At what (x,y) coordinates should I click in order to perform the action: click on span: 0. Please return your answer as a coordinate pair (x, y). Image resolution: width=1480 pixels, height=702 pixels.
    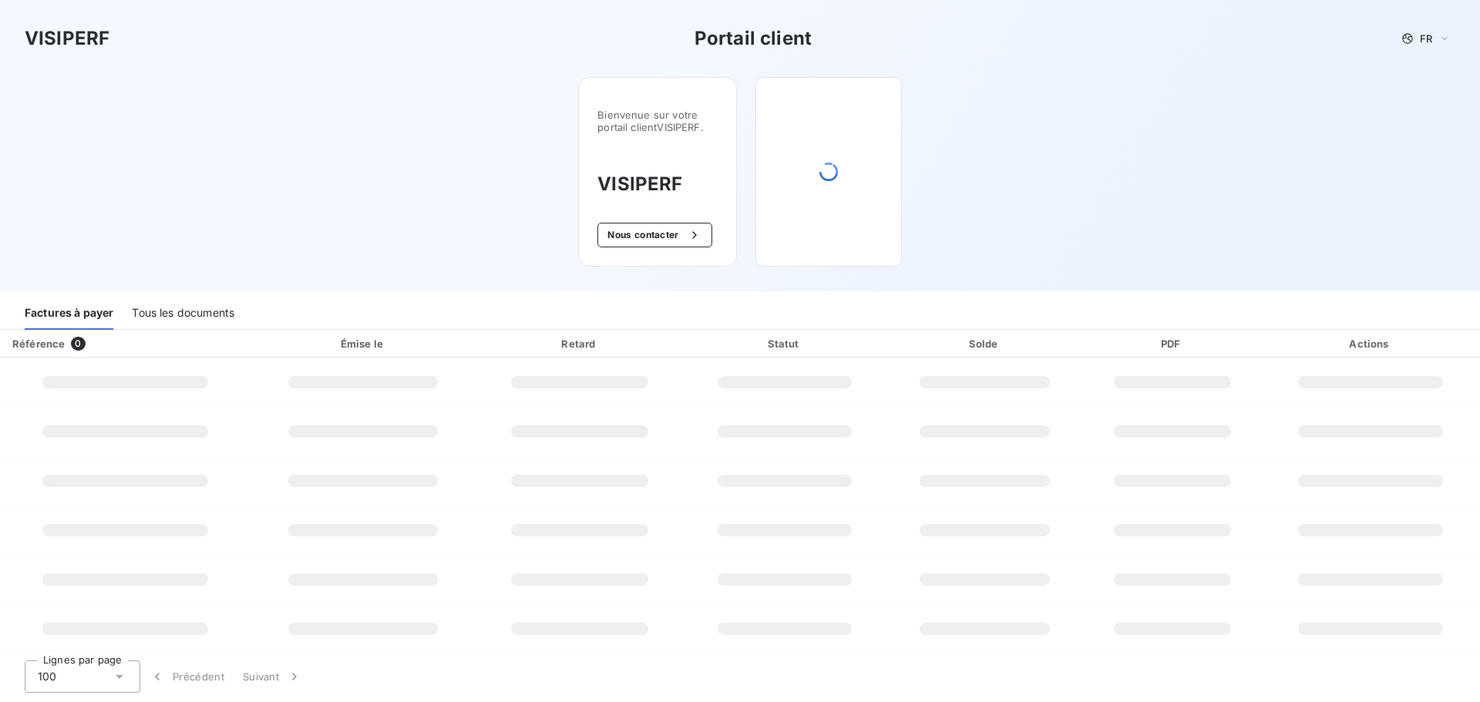
    Looking at the image, I should click on (78, 344).